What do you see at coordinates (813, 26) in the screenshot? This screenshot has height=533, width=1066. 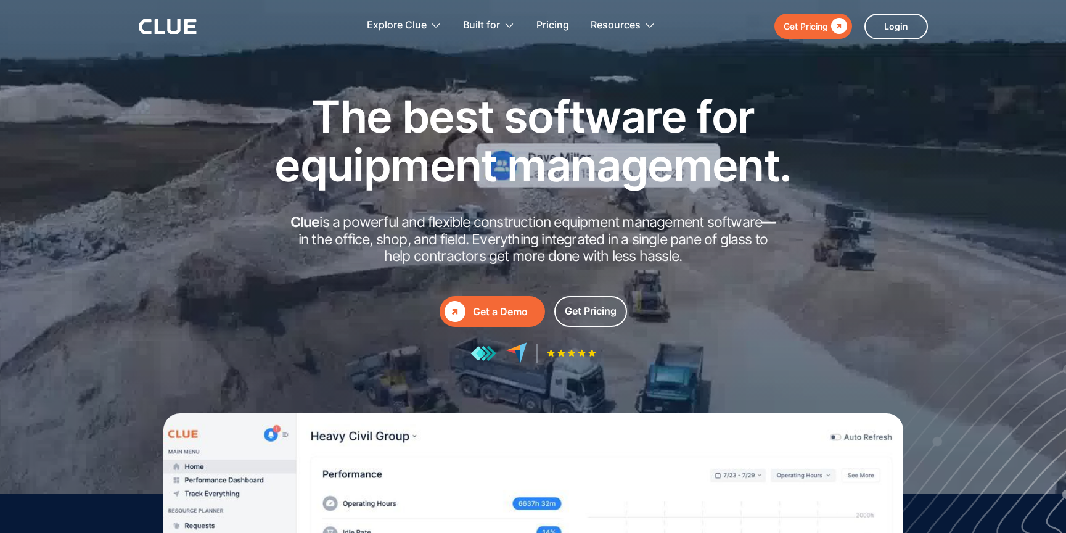 I see `a: Get Pricing` at bounding box center [813, 26].